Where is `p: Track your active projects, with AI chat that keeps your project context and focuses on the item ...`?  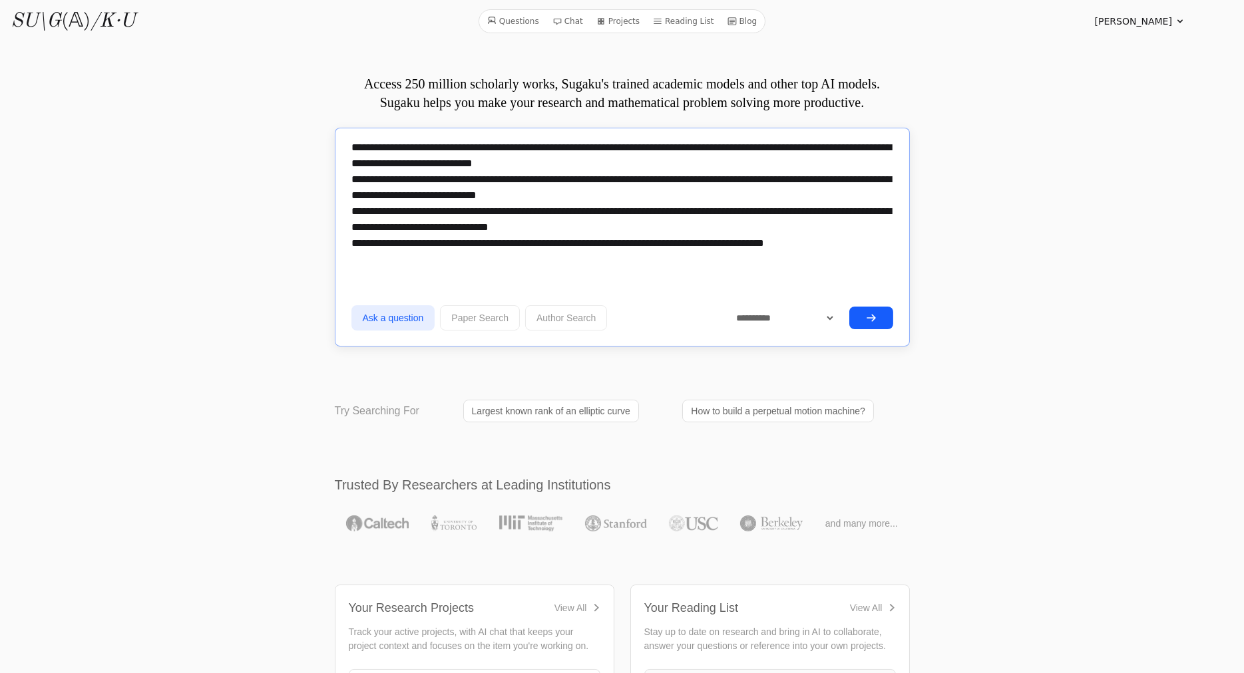
p: Track your active projects, with AI chat that keeps your project context and focuses on the item ... is located at coordinates (475, 640).